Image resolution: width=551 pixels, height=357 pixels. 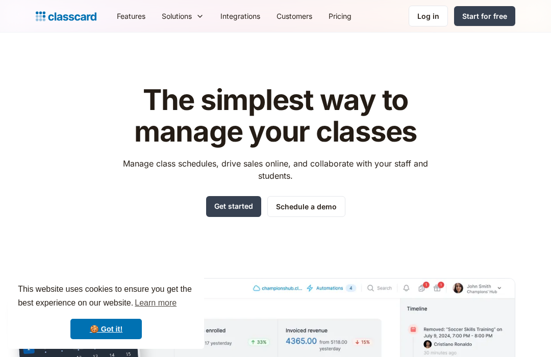 I want to click on a: dismiss cookie message, so click(x=106, y=329).